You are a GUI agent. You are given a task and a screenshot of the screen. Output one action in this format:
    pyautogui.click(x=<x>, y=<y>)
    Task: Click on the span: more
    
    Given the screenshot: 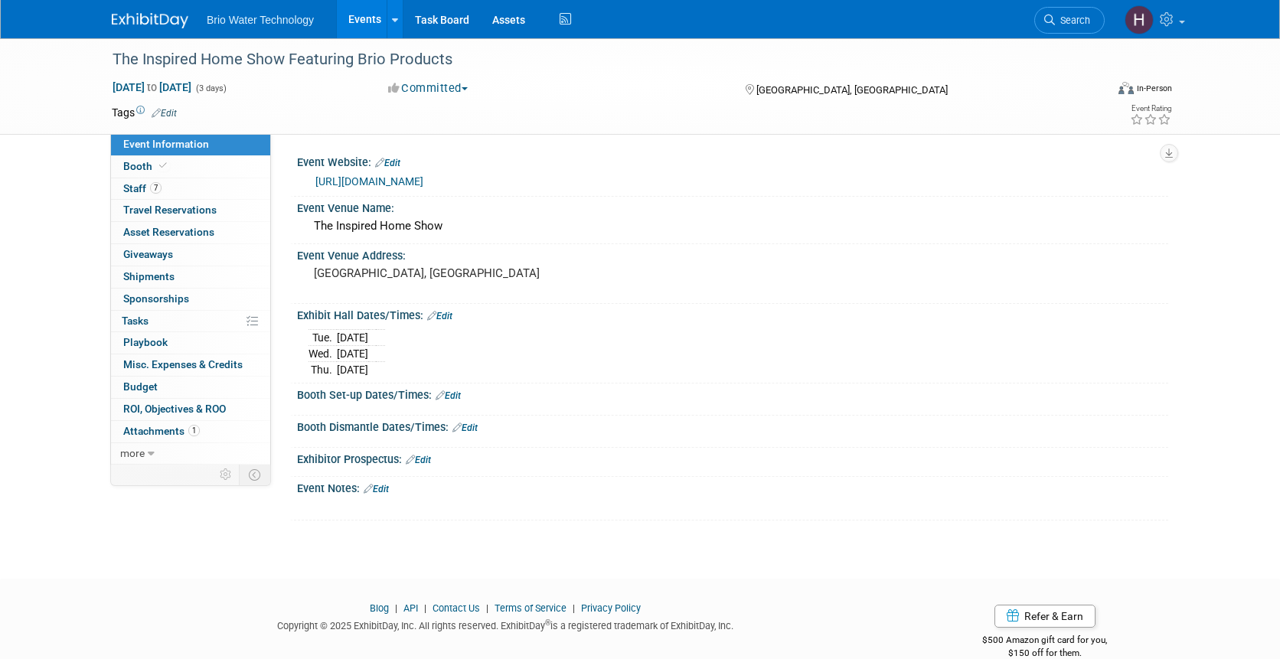 What is the action you would take?
    pyautogui.click(x=132, y=453)
    